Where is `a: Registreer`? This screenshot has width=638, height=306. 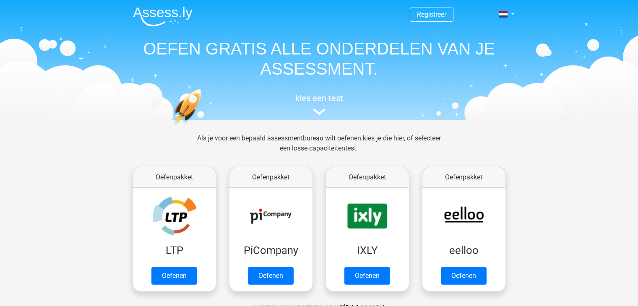
a: Registreer is located at coordinates (432, 14).